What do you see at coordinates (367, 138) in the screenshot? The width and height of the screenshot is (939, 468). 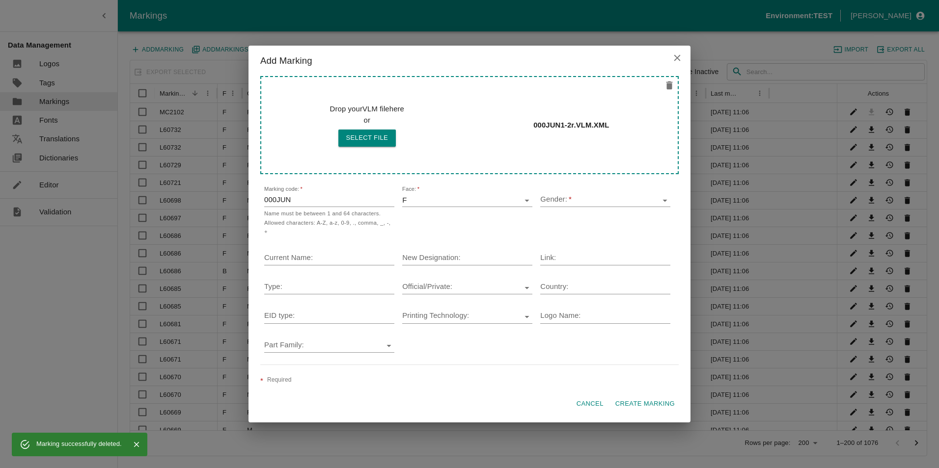 I see `button: Drop yourVLM filehereor000JUN1-2r.VLM.XML` at bounding box center [367, 138].